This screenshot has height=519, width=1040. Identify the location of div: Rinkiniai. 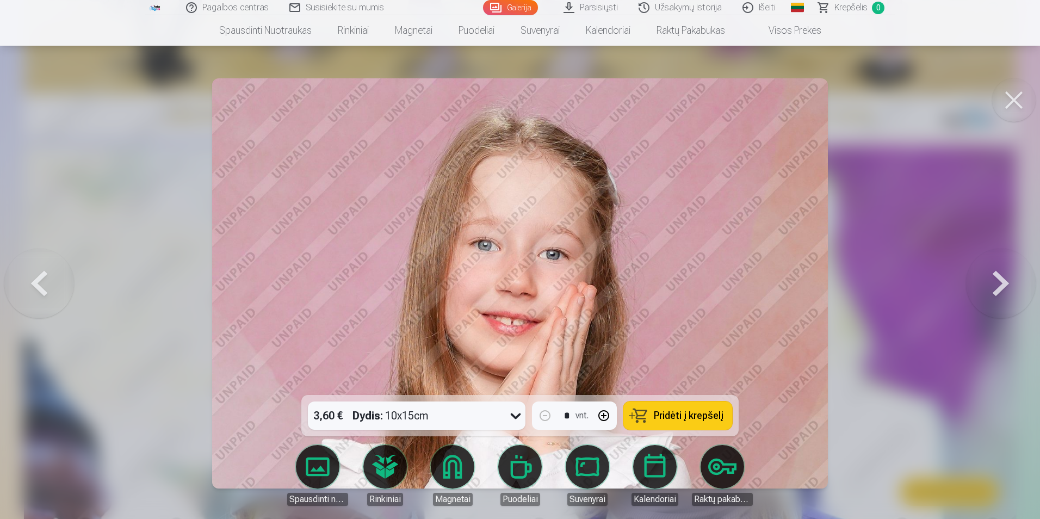
(385, 499).